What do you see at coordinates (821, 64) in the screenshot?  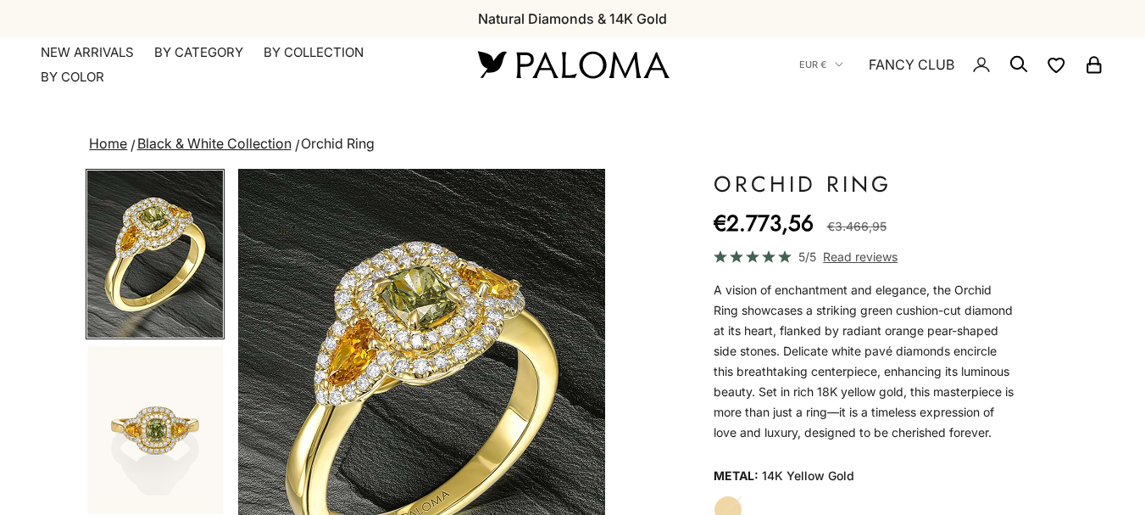 I see `button: EUR €` at bounding box center [821, 64].